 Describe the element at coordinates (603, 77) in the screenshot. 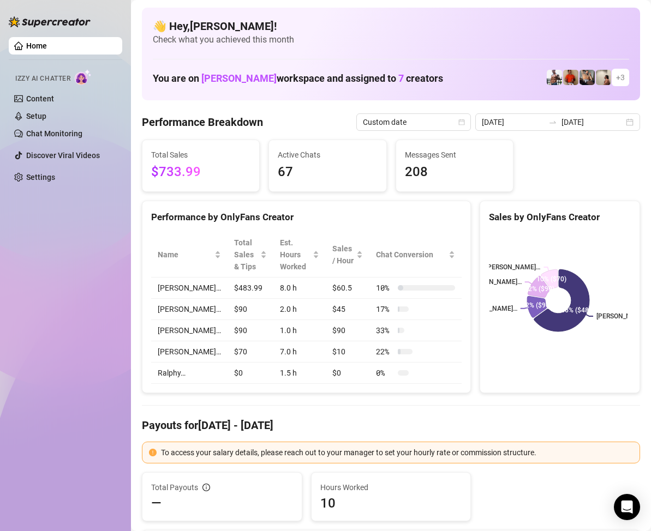

I see `img: Ralphy` at that location.